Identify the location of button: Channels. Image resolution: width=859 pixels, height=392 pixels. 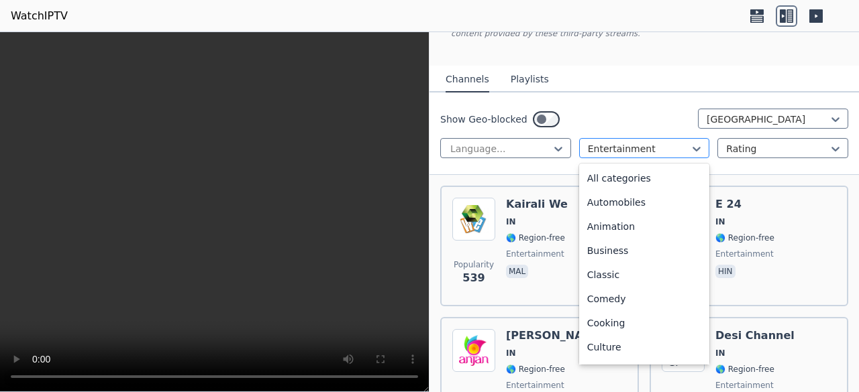
(467, 80).